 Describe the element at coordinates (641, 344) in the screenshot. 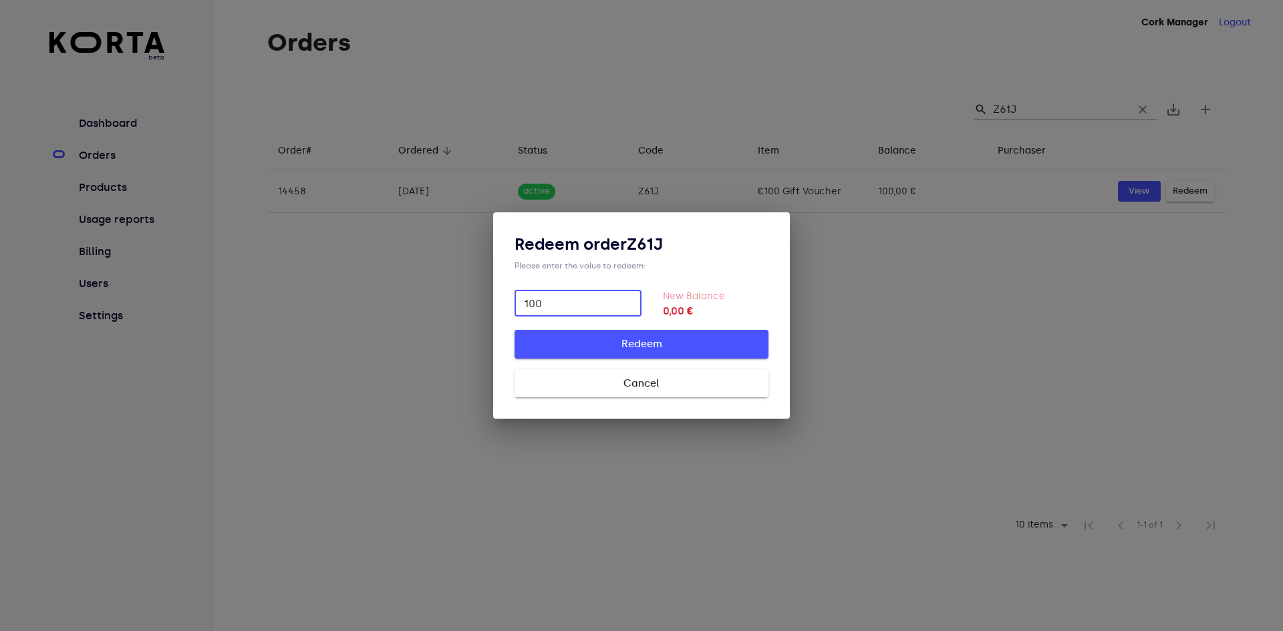

I see `span: Redeem` at that location.